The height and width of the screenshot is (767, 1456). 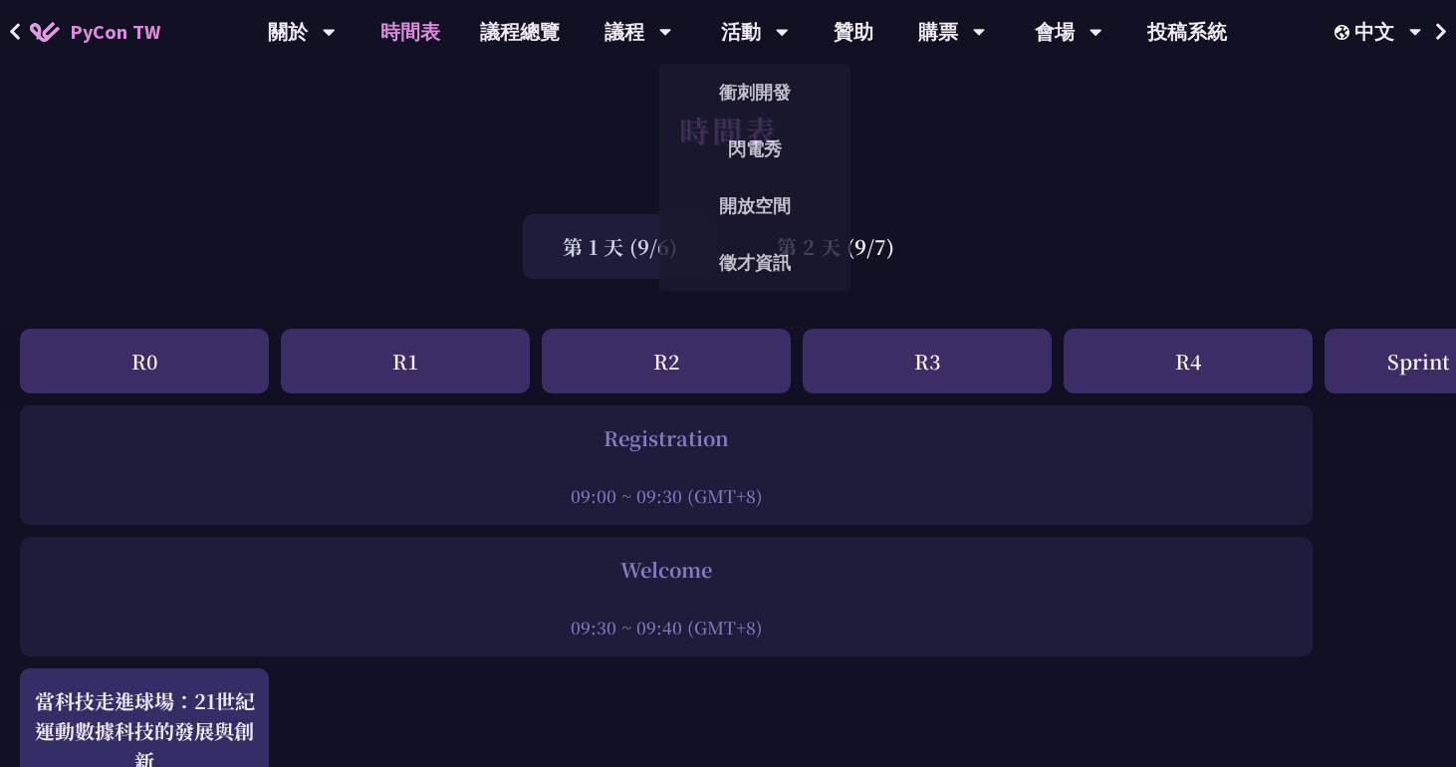 What do you see at coordinates (1344, 32) in the screenshot?
I see `img: Locale Icon` at bounding box center [1344, 32].